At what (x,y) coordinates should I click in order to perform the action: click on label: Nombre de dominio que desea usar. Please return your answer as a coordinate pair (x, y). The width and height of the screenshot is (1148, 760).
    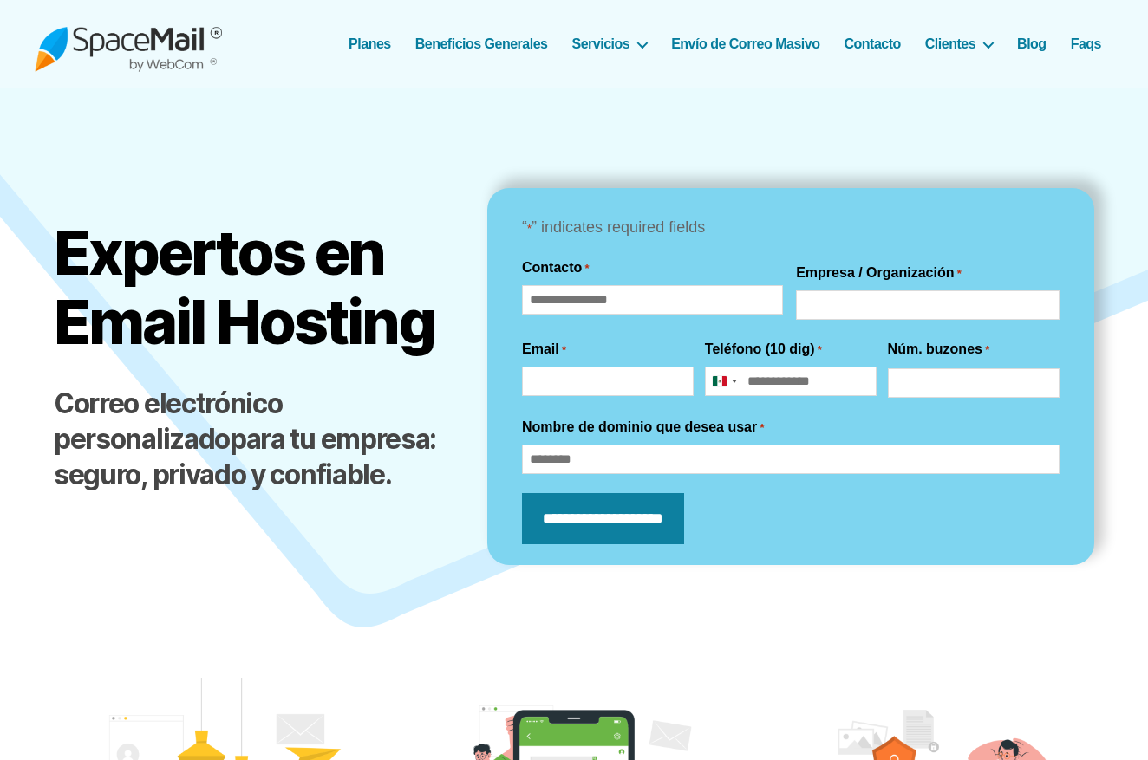
    Looking at the image, I should click on (642, 427).